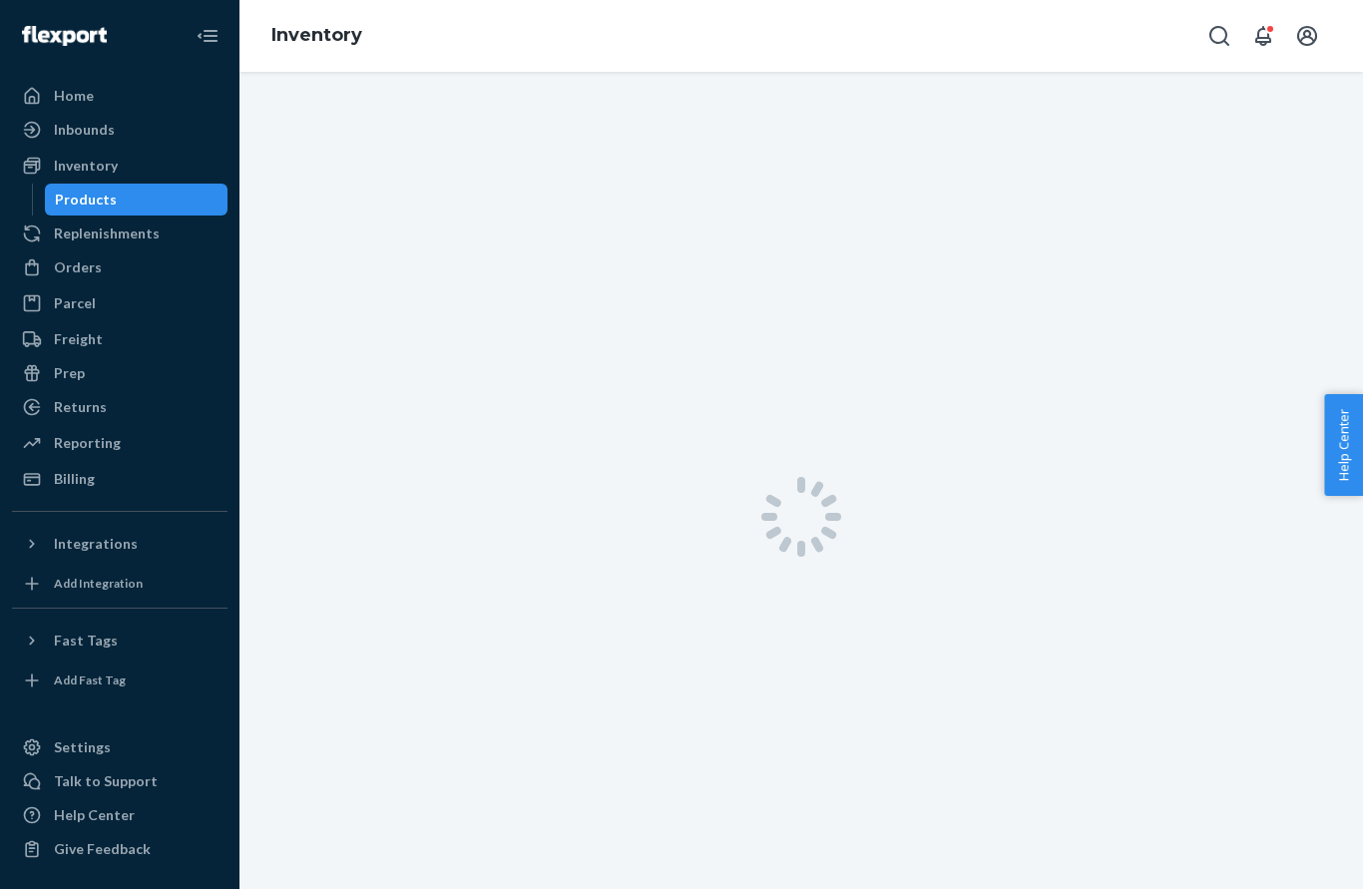  What do you see at coordinates (80, 407) in the screenshot?
I see `div: Returns` at bounding box center [80, 407].